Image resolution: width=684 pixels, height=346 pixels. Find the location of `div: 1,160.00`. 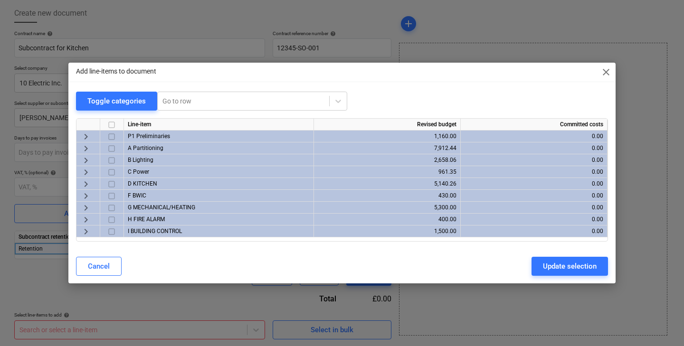

div: 1,160.00 is located at coordinates (387, 136).